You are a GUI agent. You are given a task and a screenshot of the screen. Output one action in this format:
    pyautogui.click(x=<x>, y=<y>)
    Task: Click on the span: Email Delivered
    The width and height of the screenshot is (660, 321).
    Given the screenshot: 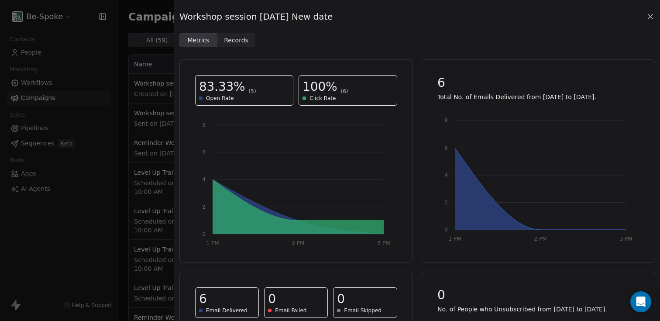 What is the action you would take?
    pyautogui.click(x=226, y=310)
    